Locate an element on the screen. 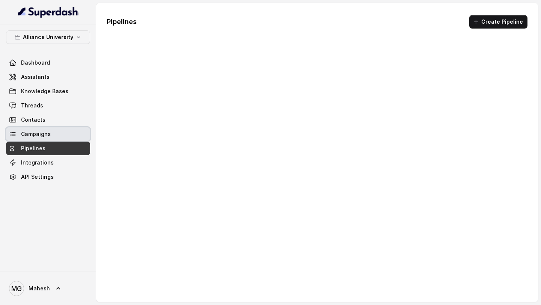 This screenshot has height=305, width=541. a: Assistants is located at coordinates (48, 77).